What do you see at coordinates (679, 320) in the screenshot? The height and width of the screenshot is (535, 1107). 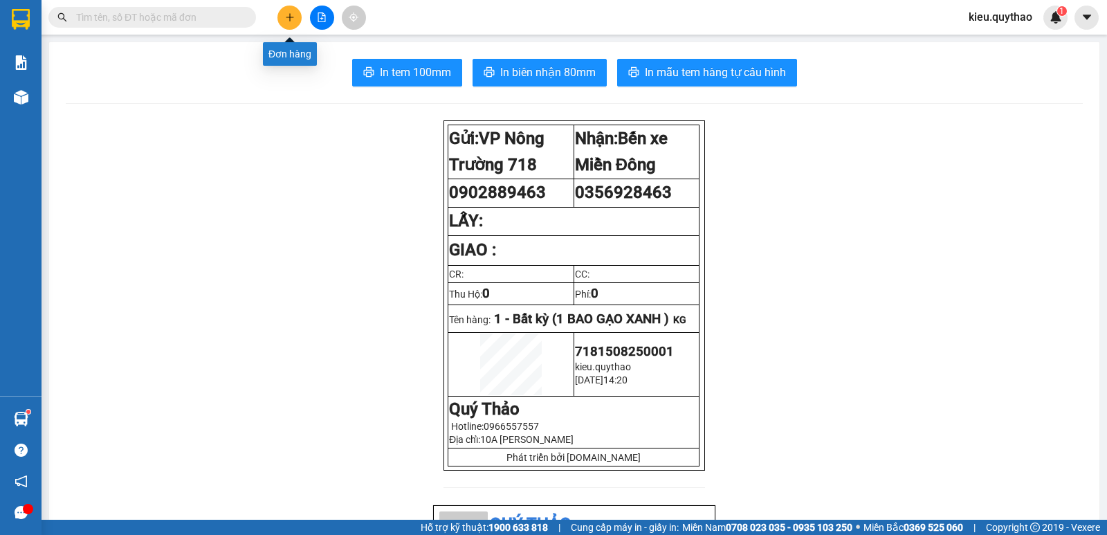 I see `span: KG` at bounding box center [679, 320].